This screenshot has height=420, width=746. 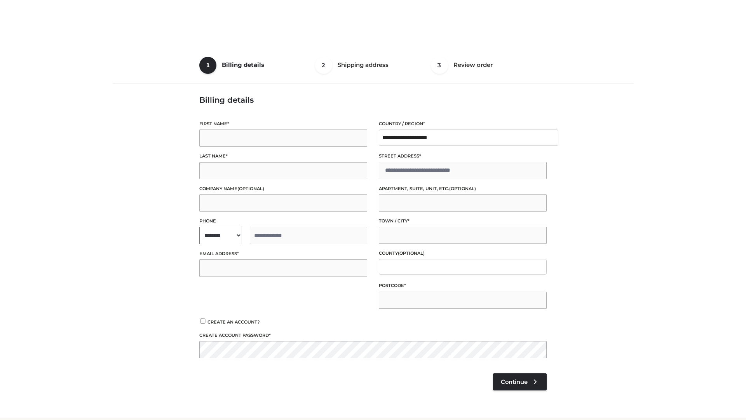 I want to click on span: Shipping address, so click(x=363, y=65).